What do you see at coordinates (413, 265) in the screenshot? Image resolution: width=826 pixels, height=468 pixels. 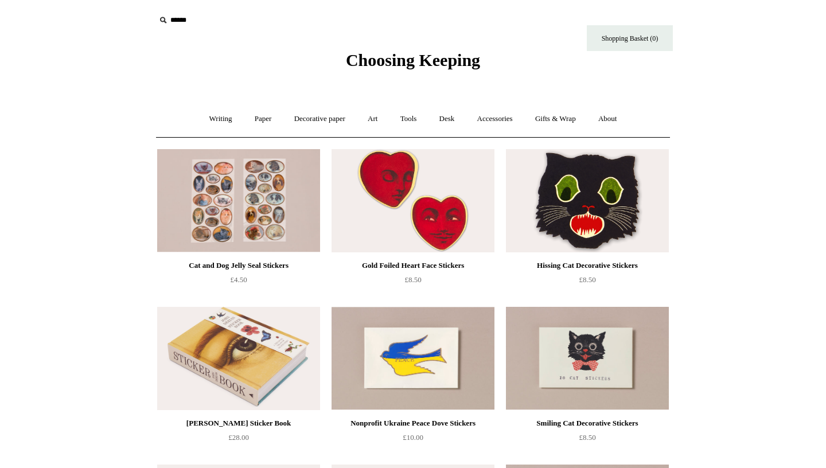 I see `div: Gold Foiled Heart Face Stickers` at bounding box center [413, 265].